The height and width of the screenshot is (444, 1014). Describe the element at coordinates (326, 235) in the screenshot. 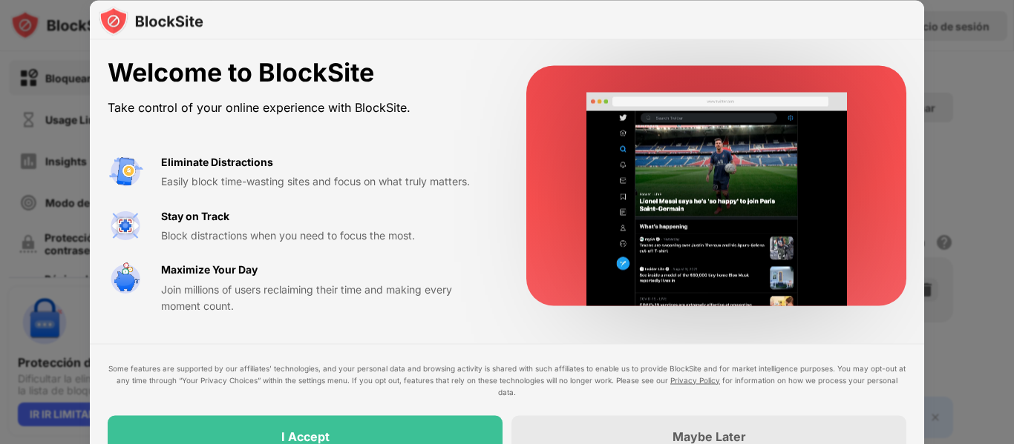

I see `div: Block distractions when you need to focus the most.` at that location.